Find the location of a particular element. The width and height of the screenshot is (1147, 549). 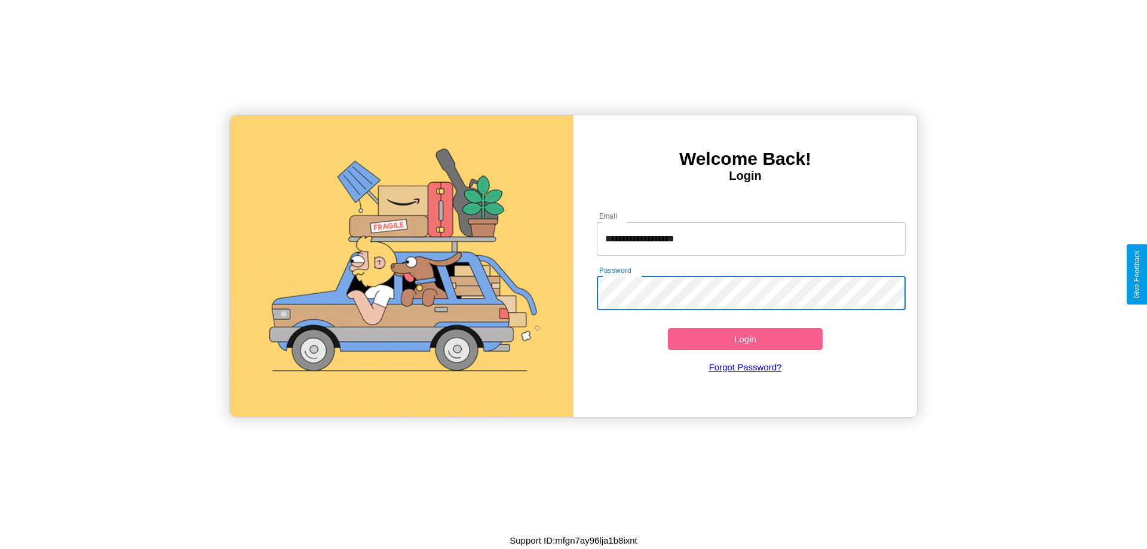

h4: Login is located at coordinates (745, 176).